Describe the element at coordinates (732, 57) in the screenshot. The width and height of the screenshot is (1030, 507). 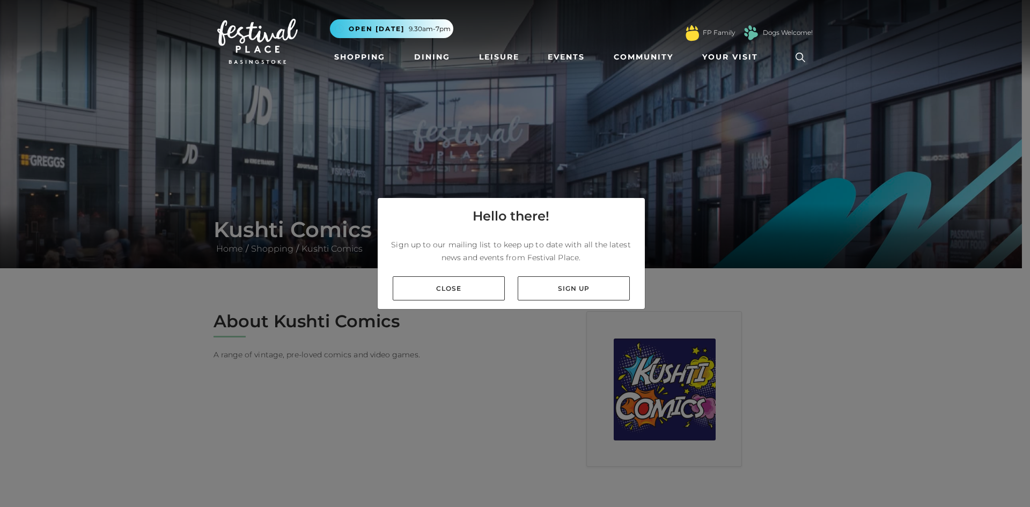
I see `a: Your Visit` at that location.